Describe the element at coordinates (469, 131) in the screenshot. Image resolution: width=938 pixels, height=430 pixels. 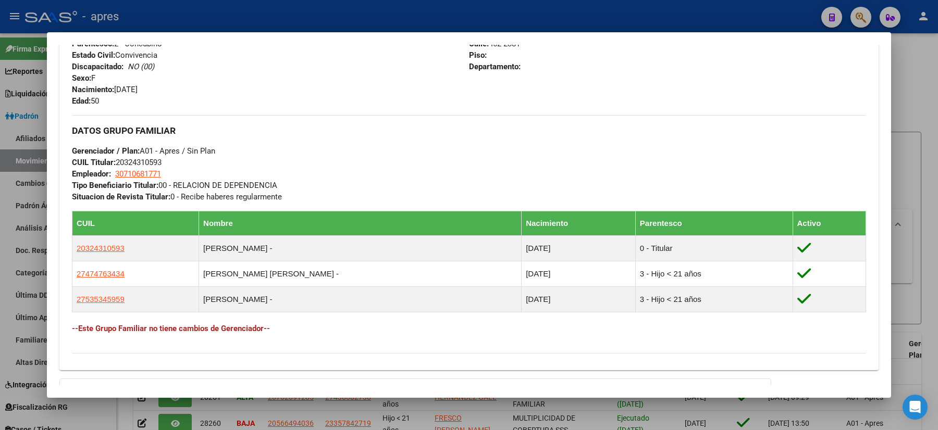
I see `h3: DATOS GRUPO FAMILIAR` at that location.